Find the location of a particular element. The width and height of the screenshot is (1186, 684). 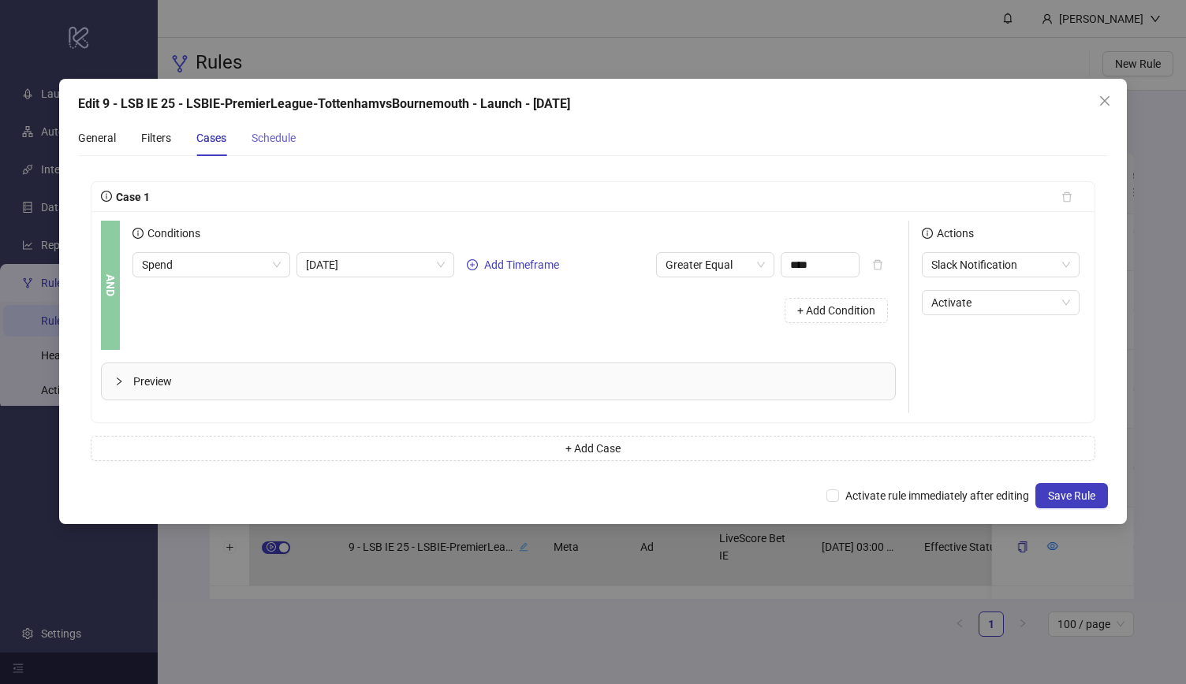

div: Cases is located at coordinates (211, 138).